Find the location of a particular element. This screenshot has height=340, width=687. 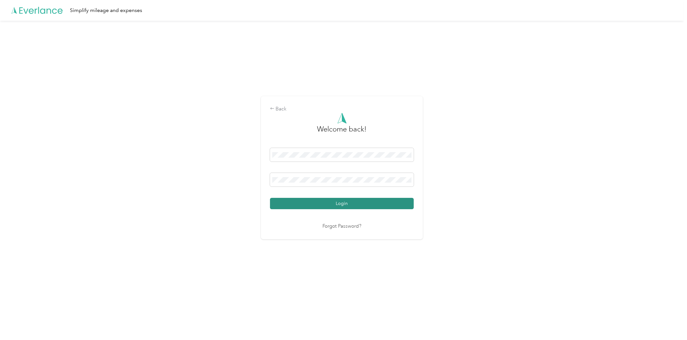

a: Forgot Password? is located at coordinates (342, 226).